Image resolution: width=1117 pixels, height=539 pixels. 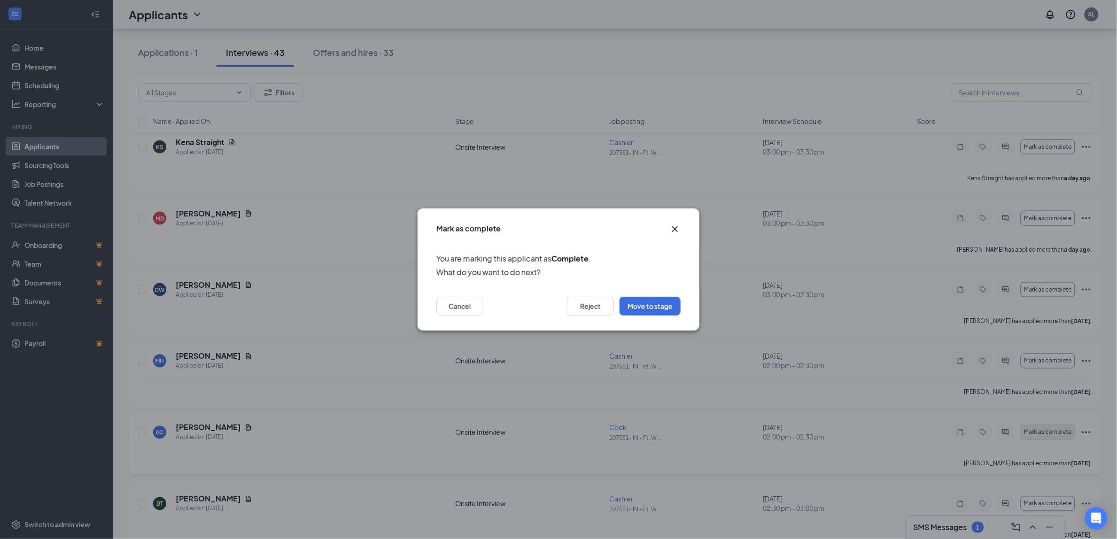 What do you see at coordinates (675, 229) in the screenshot?
I see `button: Close` at bounding box center [675, 229].